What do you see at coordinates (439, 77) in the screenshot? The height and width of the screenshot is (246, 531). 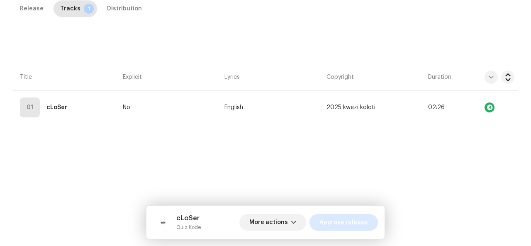 I see `span: Duration` at bounding box center [439, 77].